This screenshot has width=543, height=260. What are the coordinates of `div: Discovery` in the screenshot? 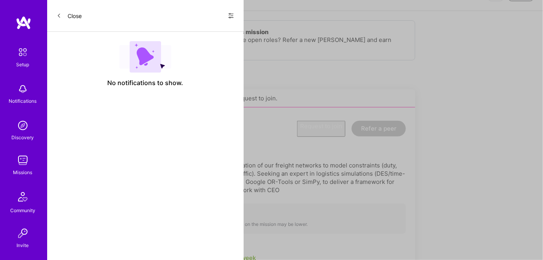 It's located at (23, 138).